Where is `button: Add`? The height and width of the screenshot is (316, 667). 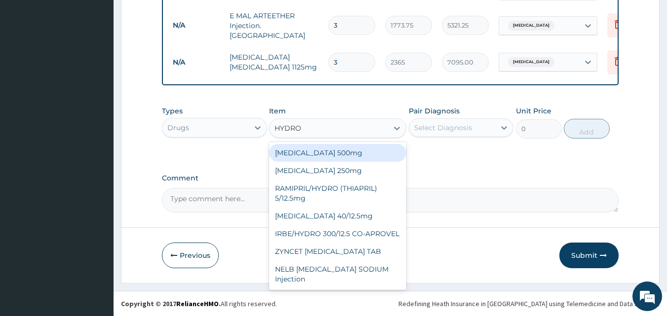 button: Add is located at coordinates (586, 129).